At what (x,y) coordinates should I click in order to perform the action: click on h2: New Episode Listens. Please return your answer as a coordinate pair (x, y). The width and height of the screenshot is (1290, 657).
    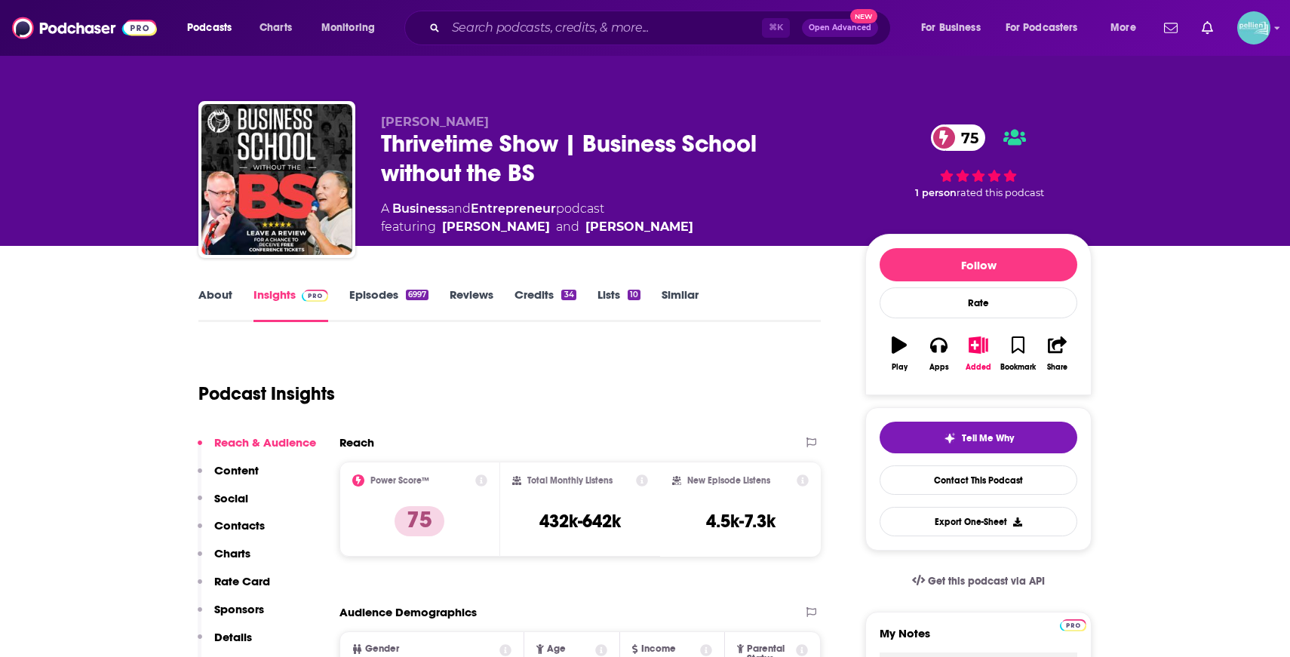
    Looking at the image, I should click on (729, 481).